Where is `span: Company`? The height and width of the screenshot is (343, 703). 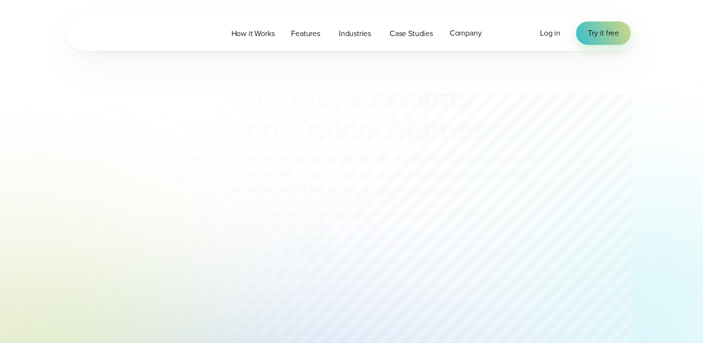 span: Company is located at coordinates (466, 33).